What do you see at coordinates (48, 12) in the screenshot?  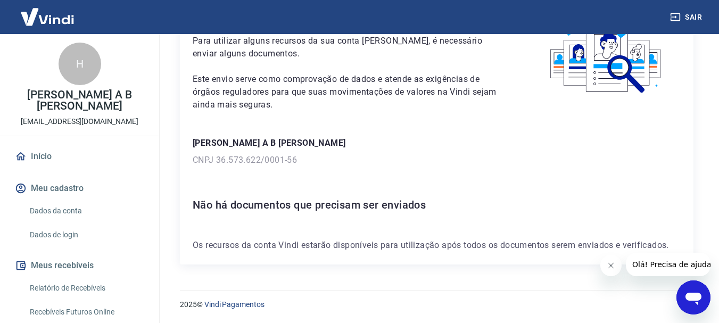 I see `span: Olá! Precisa de ajuda?` at bounding box center [48, 12].